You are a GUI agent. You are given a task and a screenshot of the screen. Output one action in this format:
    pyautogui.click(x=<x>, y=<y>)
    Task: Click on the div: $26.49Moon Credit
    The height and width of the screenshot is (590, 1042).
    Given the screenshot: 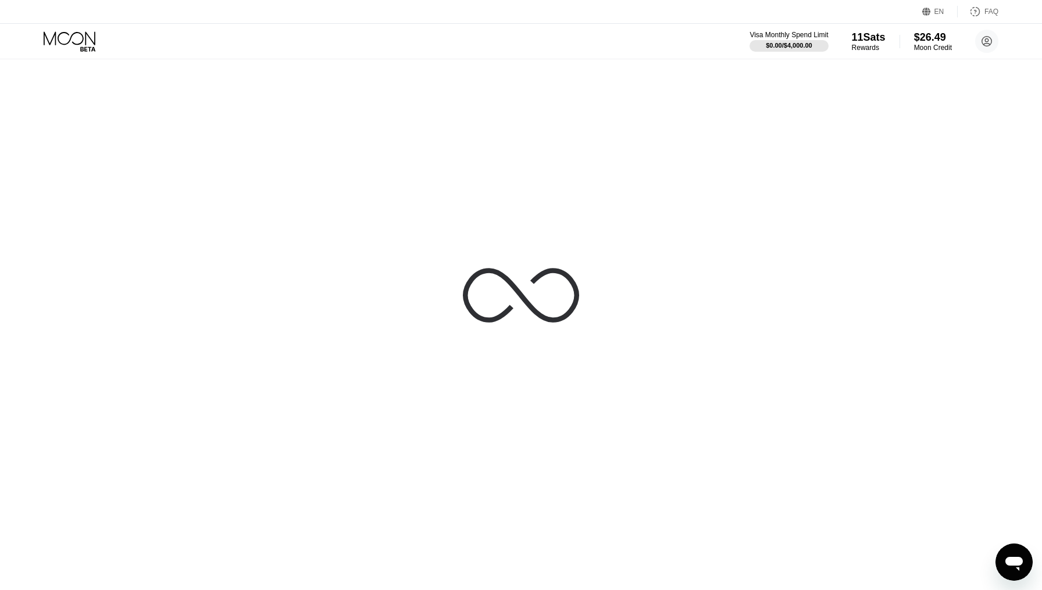 What is the action you would take?
    pyautogui.click(x=932, y=41)
    